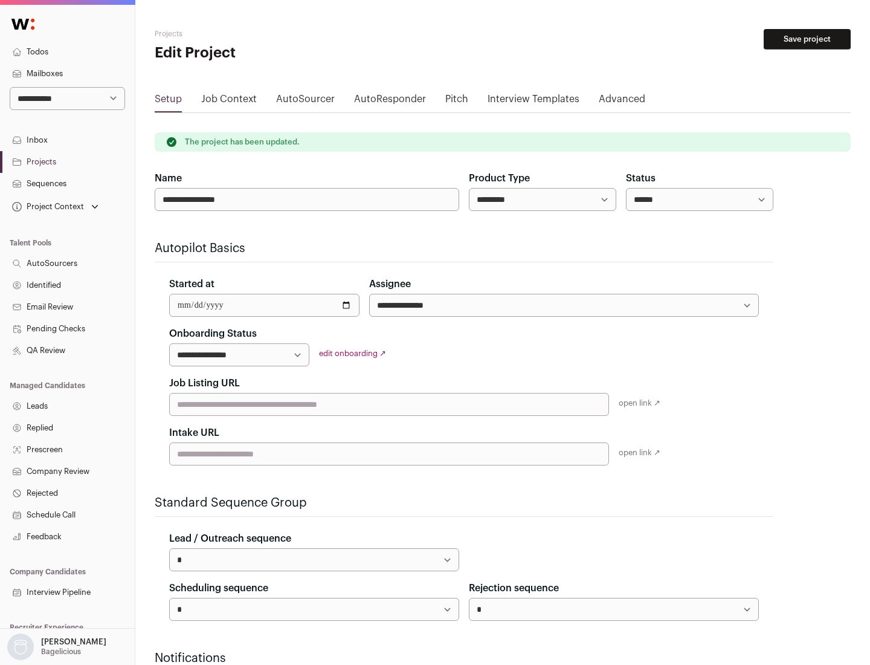  Describe the element at coordinates (23, 24) in the screenshot. I see `img: Wellfound` at that location.